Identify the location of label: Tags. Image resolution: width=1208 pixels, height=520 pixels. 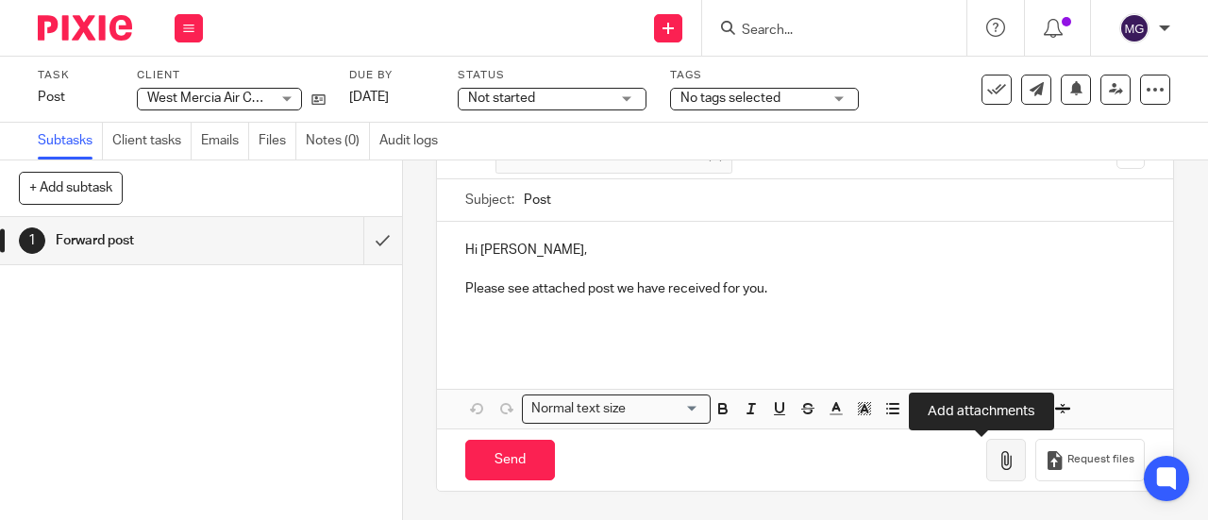
(765, 76).